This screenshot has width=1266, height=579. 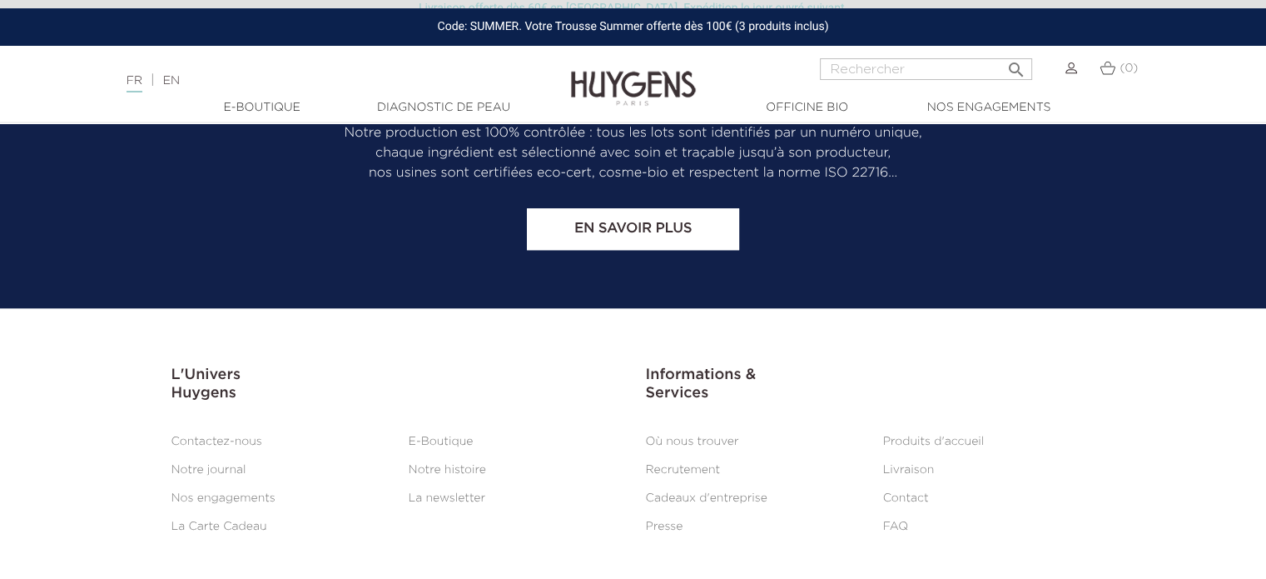 What do you see at coordinates (447, 469) in the screenshot?
I see `a: Notre histoire` at bounding box center [447, 469].